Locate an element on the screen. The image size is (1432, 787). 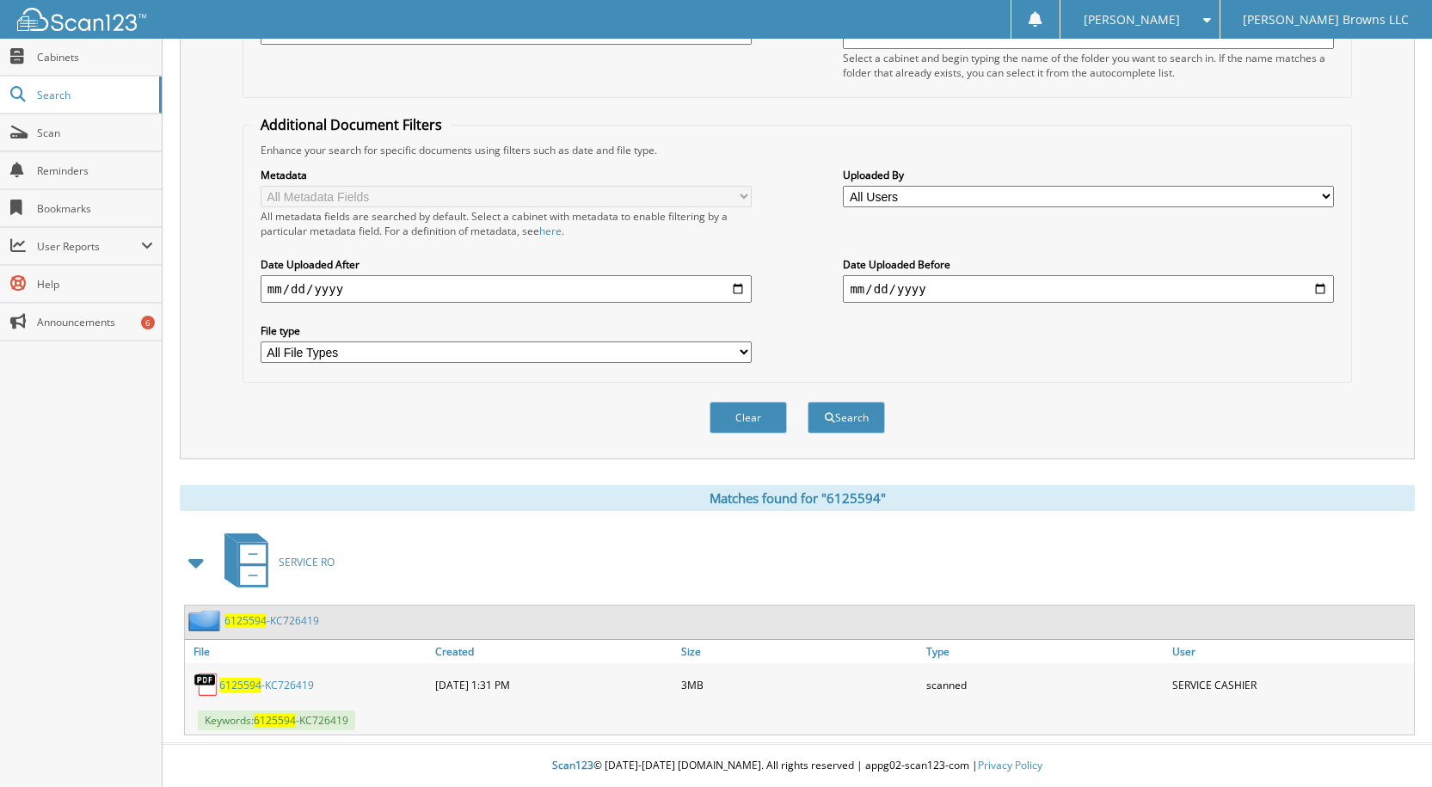
a: Privacy Policy is located at coordinates (1010, 764).